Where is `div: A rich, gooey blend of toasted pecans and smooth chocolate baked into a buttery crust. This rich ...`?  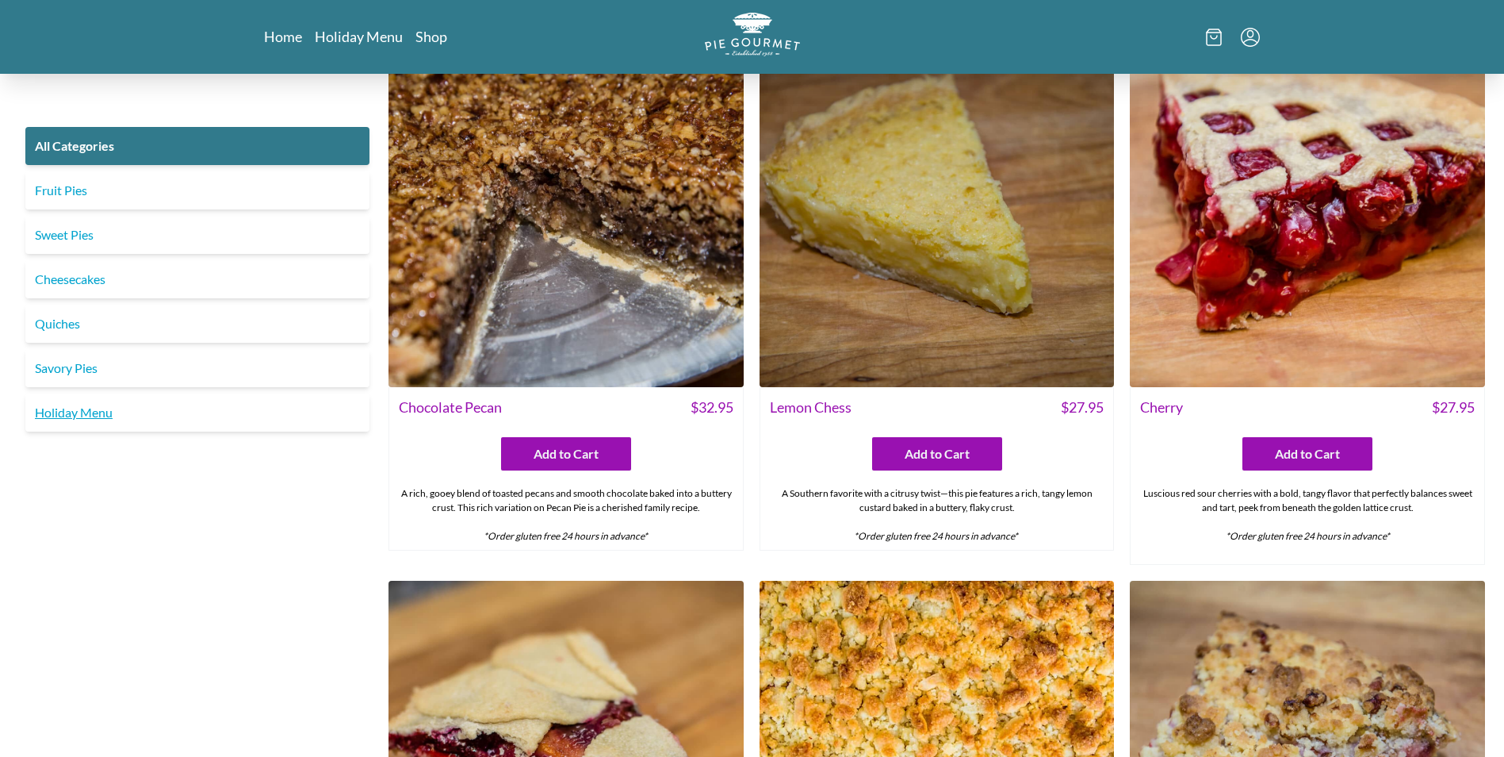 div: A rich, gooey blend of toasted pecans and smooth chocolate baked into a buttery crust. This rich ... is located at coordinates (566, 515).